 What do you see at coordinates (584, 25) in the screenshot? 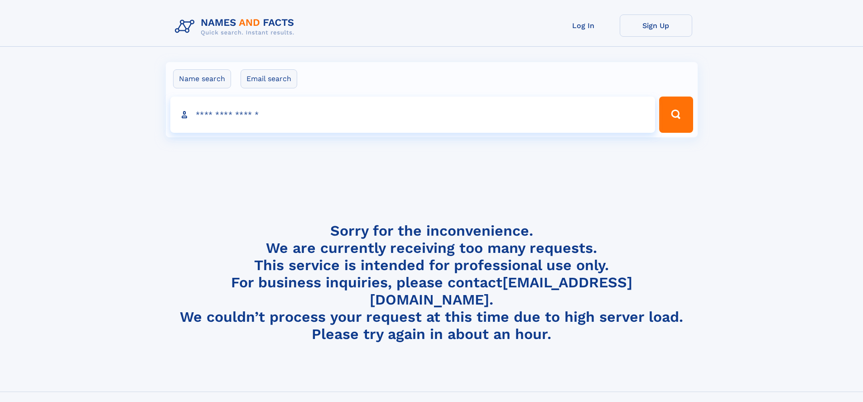
I see `a: Log In` at bounding box center [584, 25].